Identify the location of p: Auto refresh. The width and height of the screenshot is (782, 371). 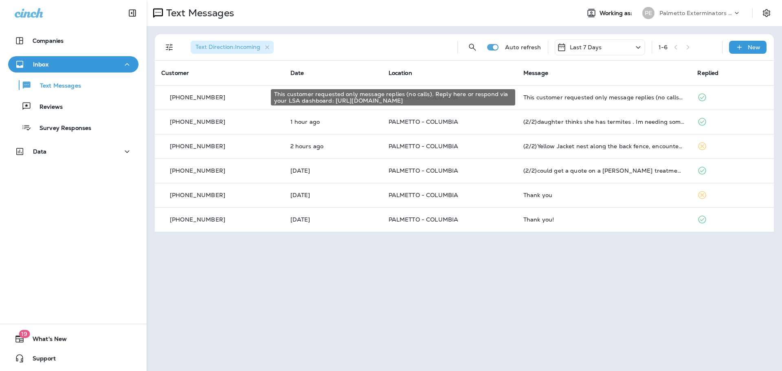
(523, 47).